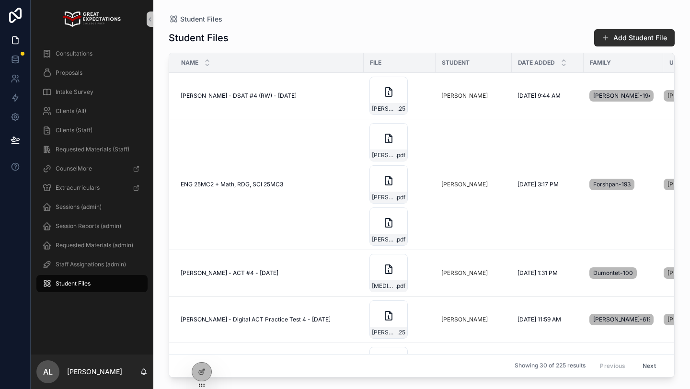  Describe the element at coordinates (79, 207) in the screenshot. I see `span: Sessions (admin)` at that location.